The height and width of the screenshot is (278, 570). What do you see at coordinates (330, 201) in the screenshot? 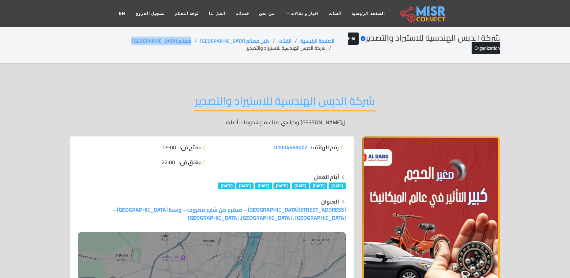
I see `strong: العنوان` at bounding box center [330, 201].